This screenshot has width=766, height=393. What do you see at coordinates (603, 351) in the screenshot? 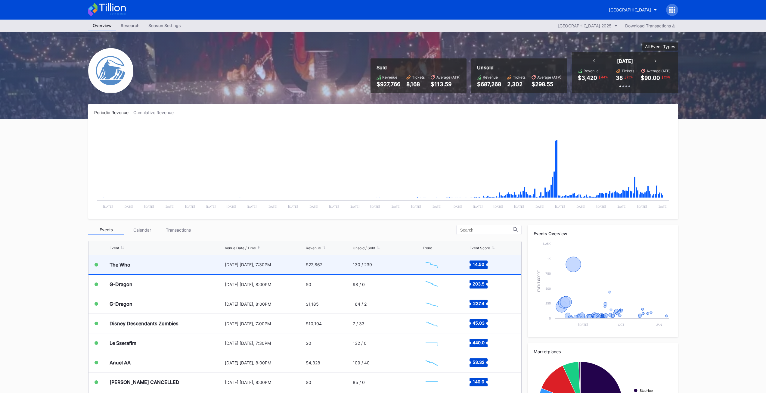
I see `div: Marketplaces` at bounding box center [603, 351].